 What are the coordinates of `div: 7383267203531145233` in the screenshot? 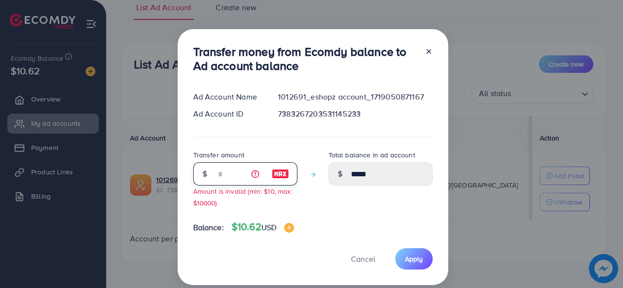 It's located at (355, 114).